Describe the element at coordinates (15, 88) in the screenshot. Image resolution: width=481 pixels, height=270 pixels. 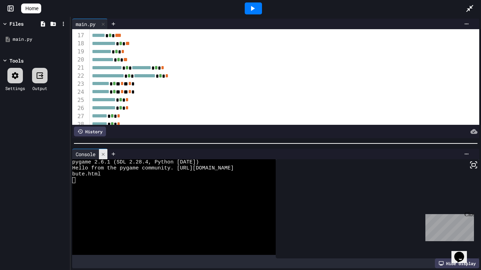
I see `div: Settings` at that location.